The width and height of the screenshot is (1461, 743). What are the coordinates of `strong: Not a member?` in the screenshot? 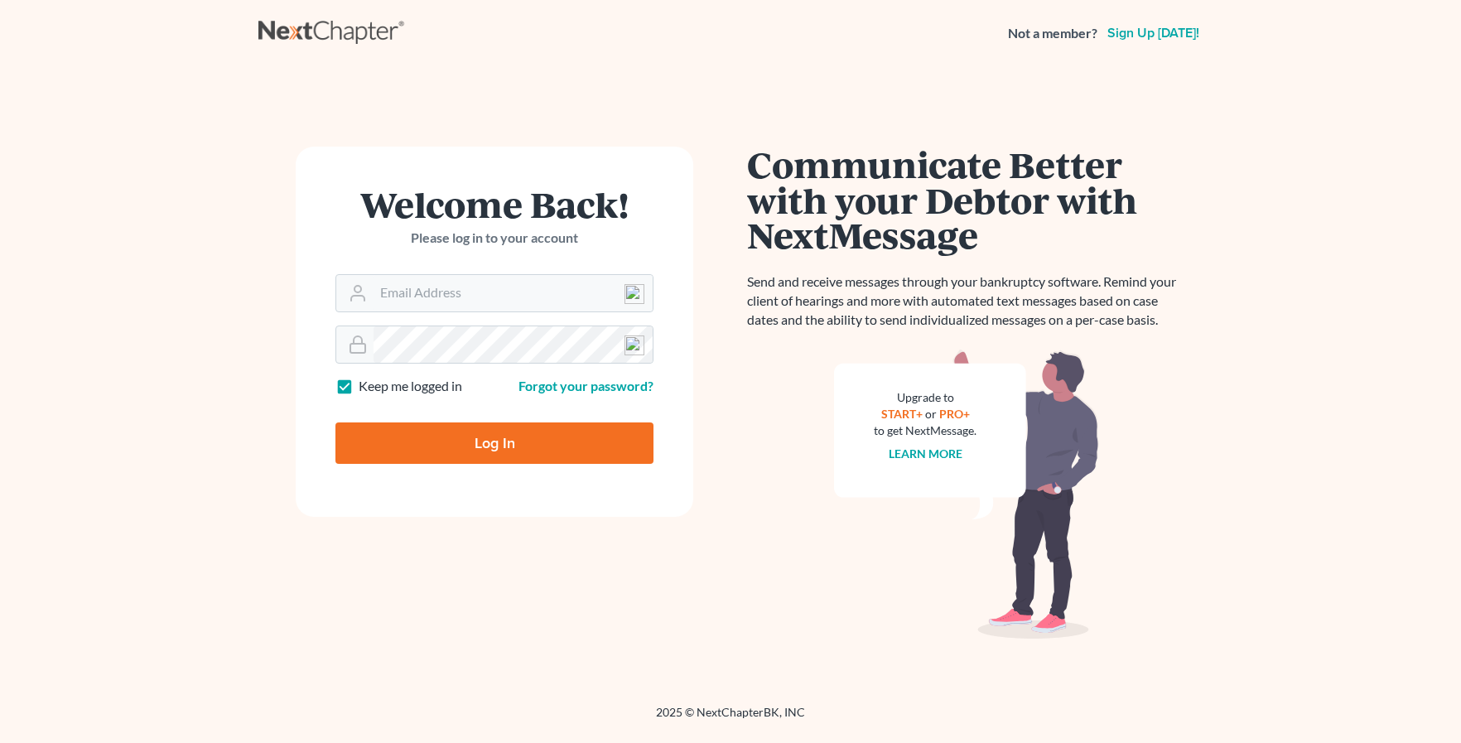 It's located at (1053, 33).